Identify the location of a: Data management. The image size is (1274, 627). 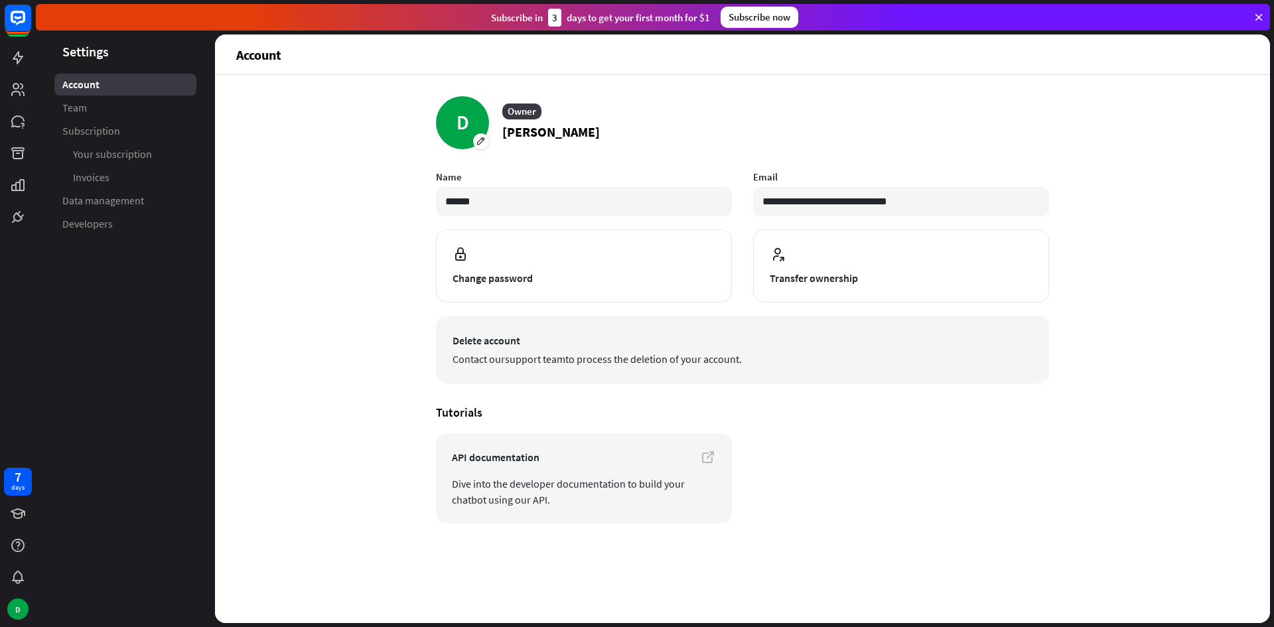
(125, 200).